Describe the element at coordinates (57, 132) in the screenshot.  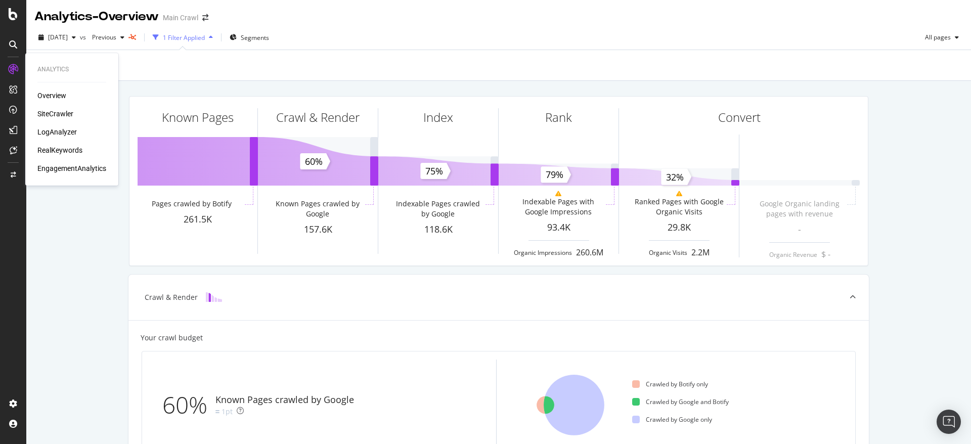
I see `a: LogAnalyzer` at that location.